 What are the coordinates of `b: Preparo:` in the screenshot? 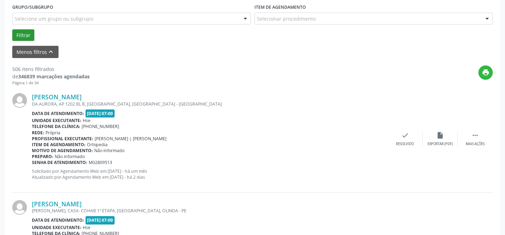 It's located at (42, 157).